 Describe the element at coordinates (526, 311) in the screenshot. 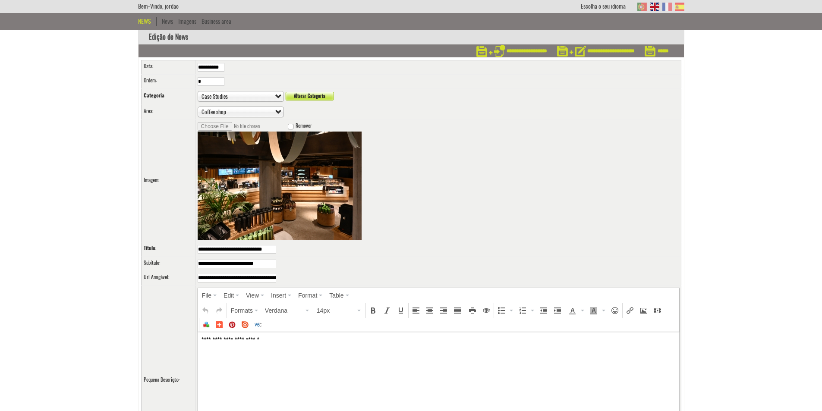

I see `div: Numbered list` at that location.